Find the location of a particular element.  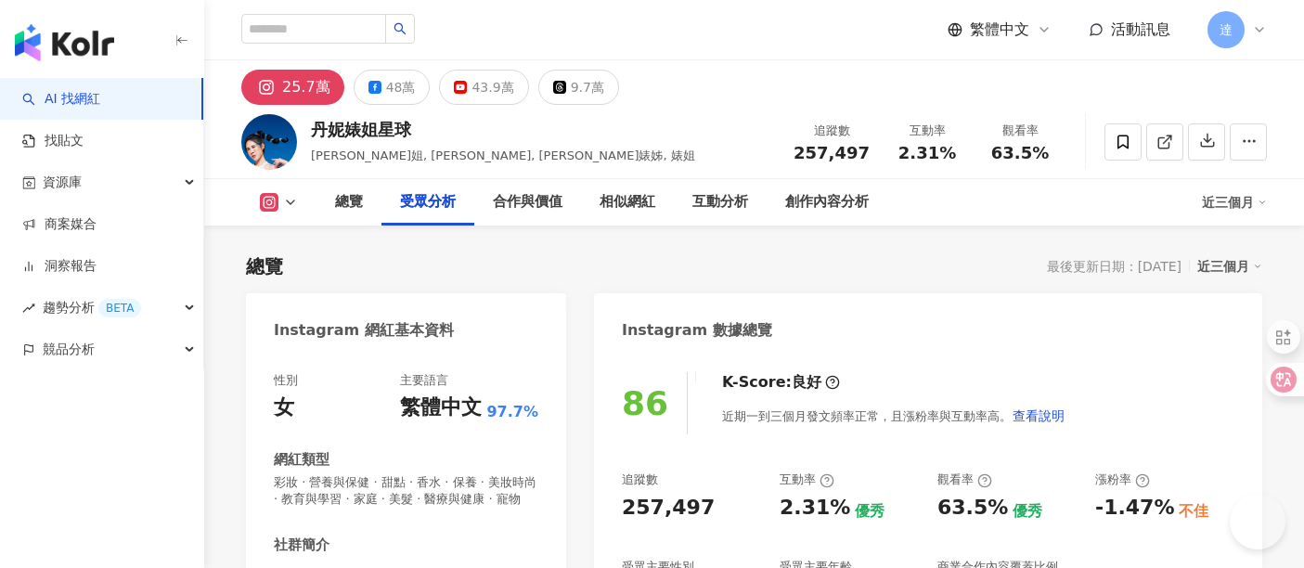

div: 9.7萬 is located at coordinates (587, 87).